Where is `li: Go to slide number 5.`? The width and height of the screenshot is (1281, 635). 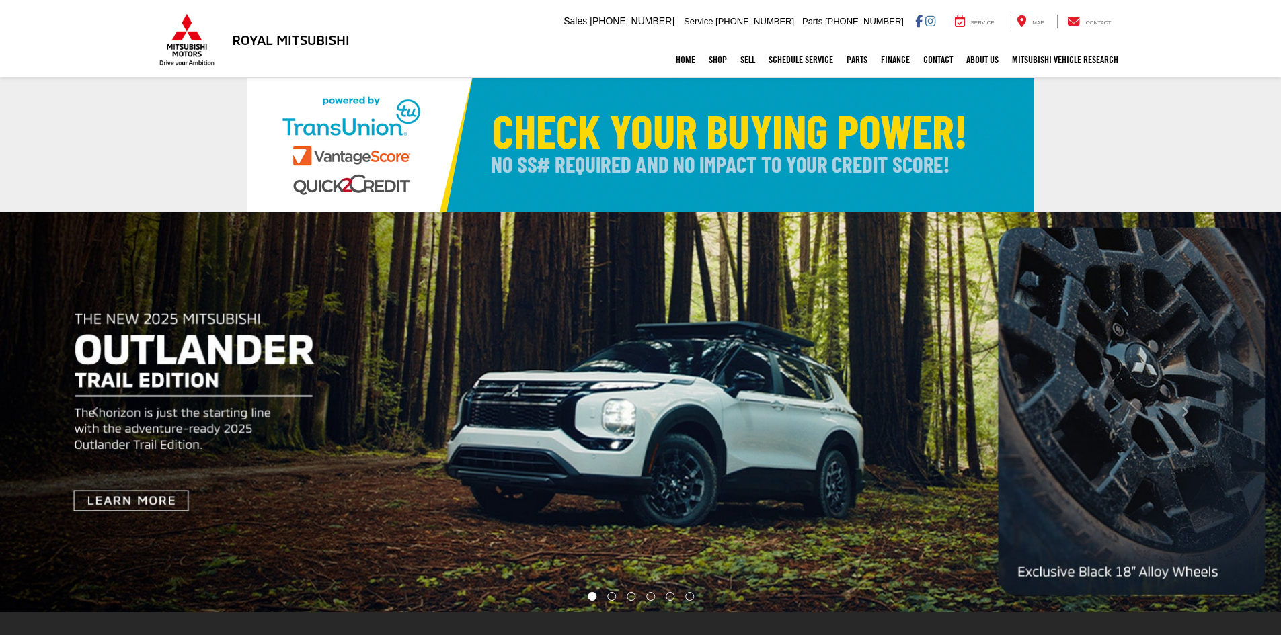 li: Go to slide number 5. is located at coordinates (670, 596).